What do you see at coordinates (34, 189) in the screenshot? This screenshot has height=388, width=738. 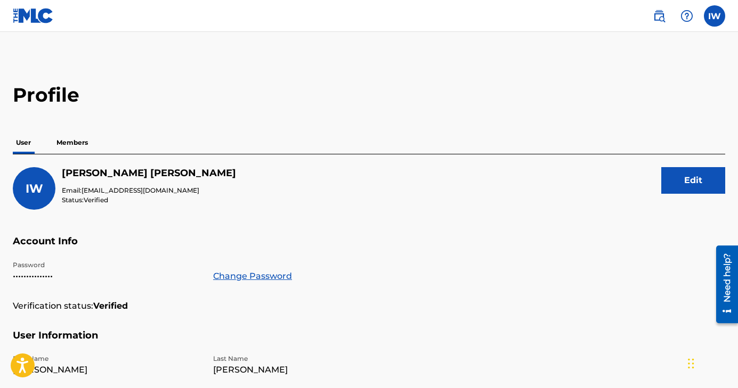 I see `span: IW` at bounding box center [34, 189].